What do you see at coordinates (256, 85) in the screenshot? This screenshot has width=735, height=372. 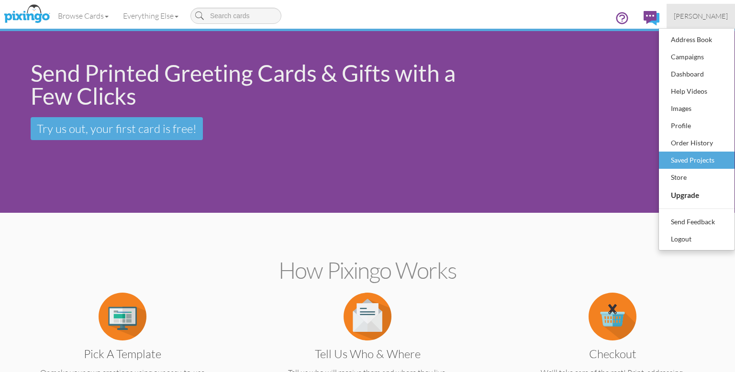 I see `div: Send Printed Greeting Cards & Gifts with a Few Clicks` at bounding box center [256, 85].